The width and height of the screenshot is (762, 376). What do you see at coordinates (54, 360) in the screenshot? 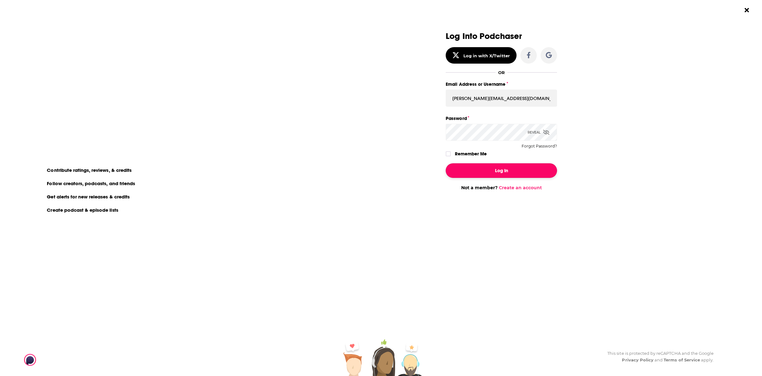
I see `img: Podchaser - Follow, Share and Rate Podcasts` at bounding box center [54, 360].